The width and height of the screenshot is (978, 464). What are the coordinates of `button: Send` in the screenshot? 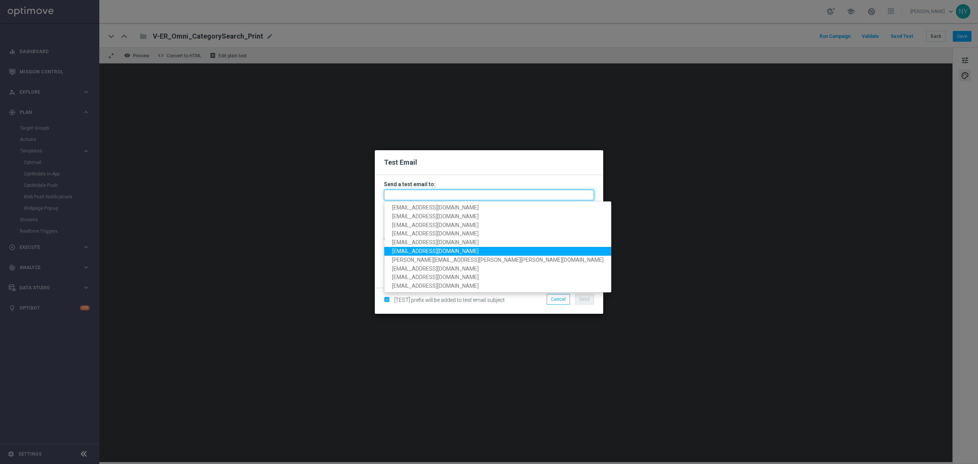 It's located at (585, 299).